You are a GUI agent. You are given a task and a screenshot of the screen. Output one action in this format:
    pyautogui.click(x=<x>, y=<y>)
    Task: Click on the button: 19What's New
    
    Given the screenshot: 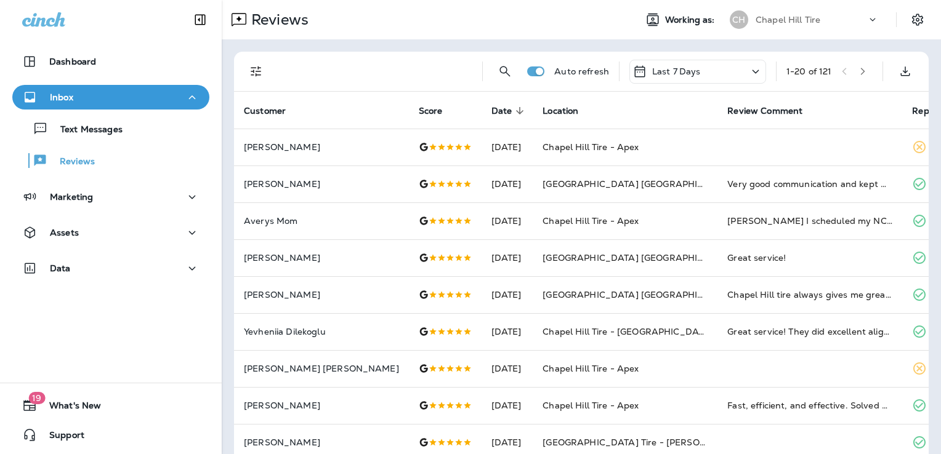 What is the action you would take?
    pyautogui.click(x=111, y=406)
    